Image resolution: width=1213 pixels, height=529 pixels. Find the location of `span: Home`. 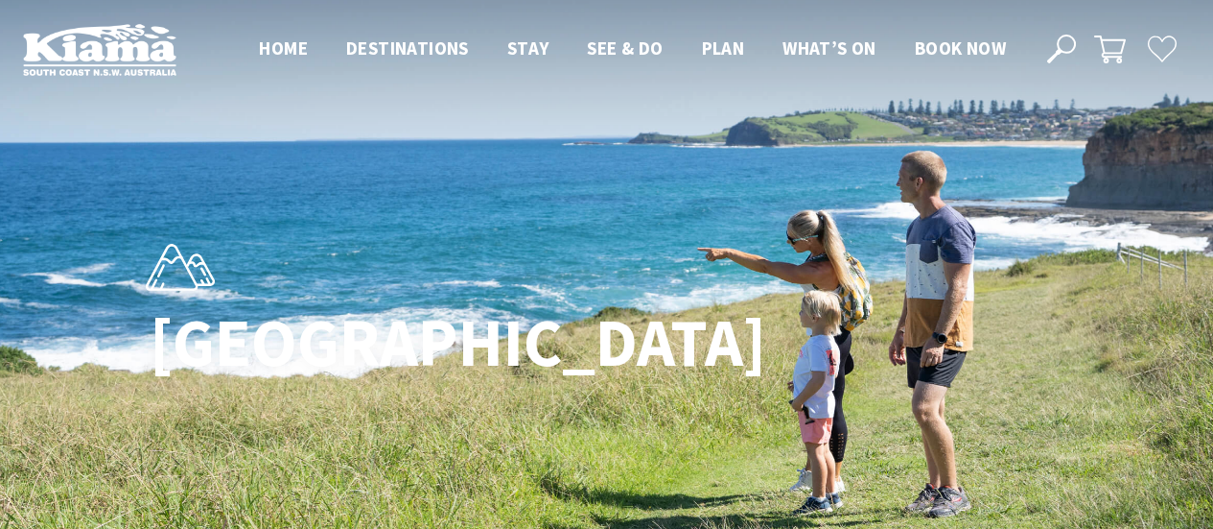

span: Home is located at coordinates (283, 48).